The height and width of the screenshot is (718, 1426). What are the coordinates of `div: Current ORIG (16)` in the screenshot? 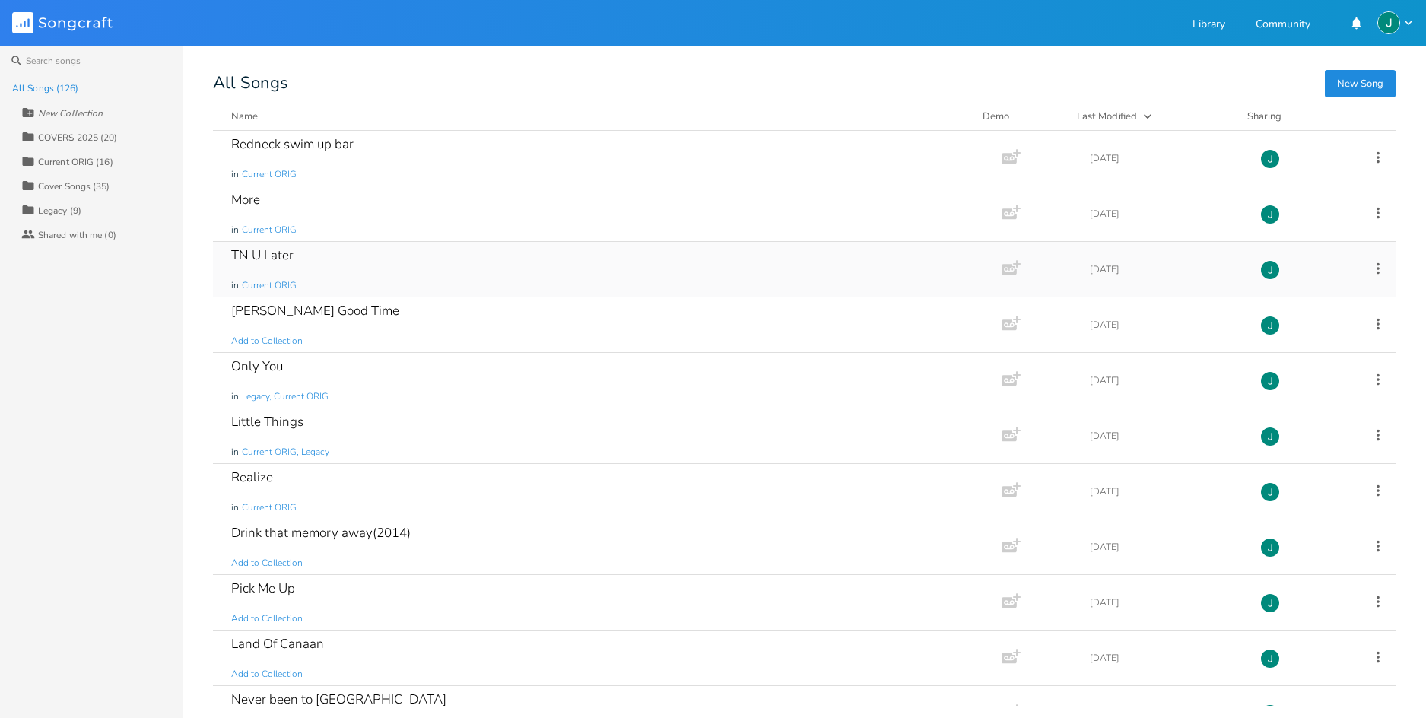 It's located at (75, 162).